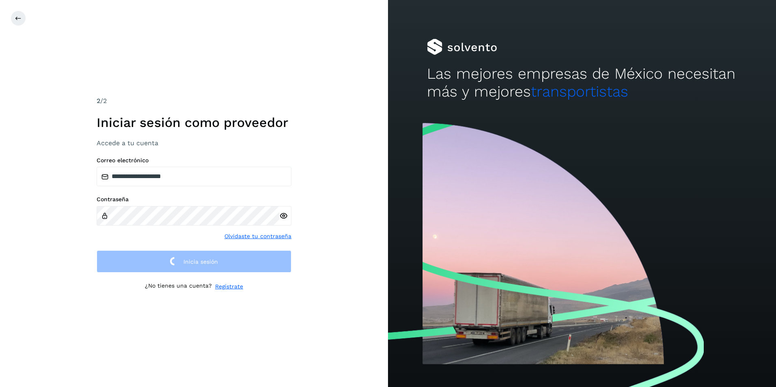 The width and height of the screenshot is (776, 387). I want to click on span: Inicia sesión, so click(201, 262).